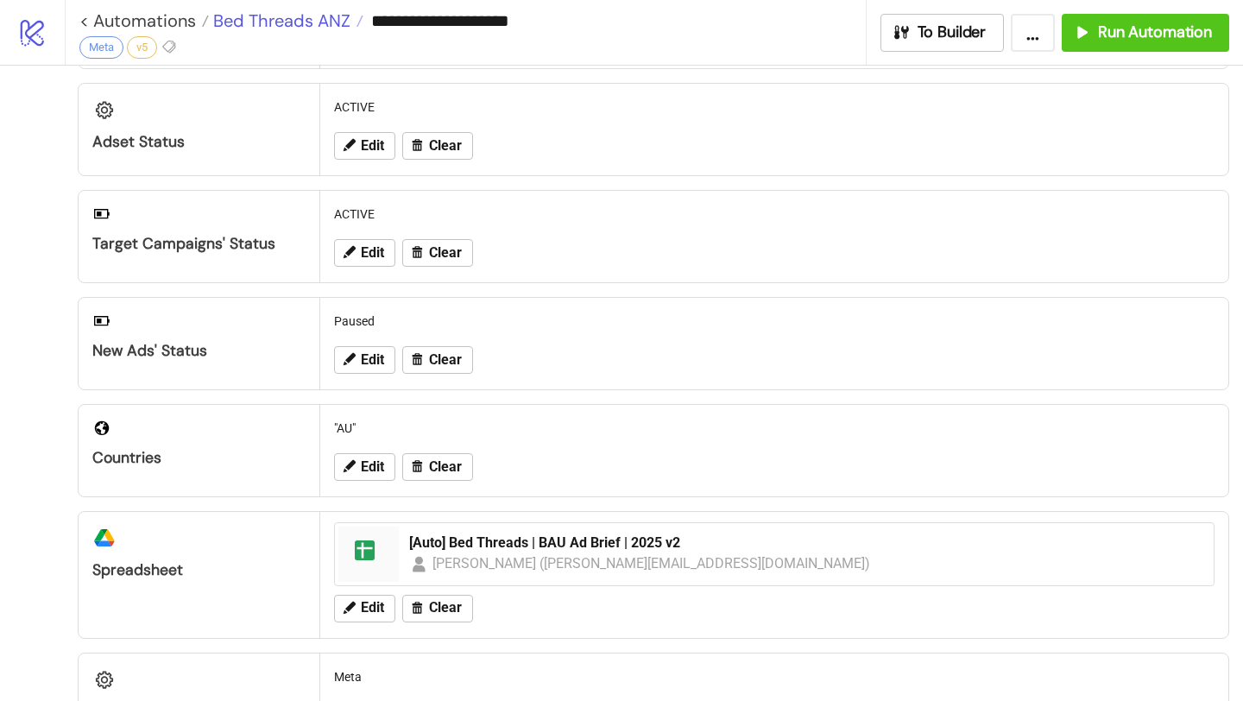 The height and width of the screenshot is (701, 1243). Describe the element at coordinates (199, 350) in the screenshot. I see `div: New Ads' Status` at that location.